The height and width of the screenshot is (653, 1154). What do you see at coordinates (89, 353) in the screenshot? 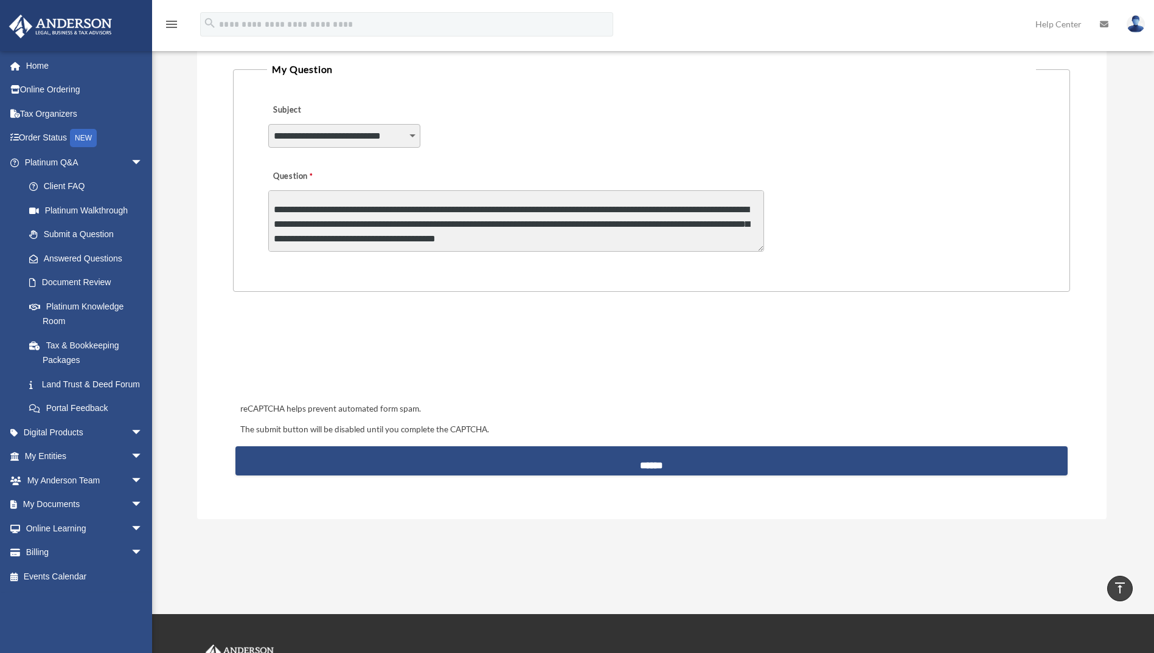
I see `a: Tax & Bookkeeping Packages` at bounding box center [89, 353].